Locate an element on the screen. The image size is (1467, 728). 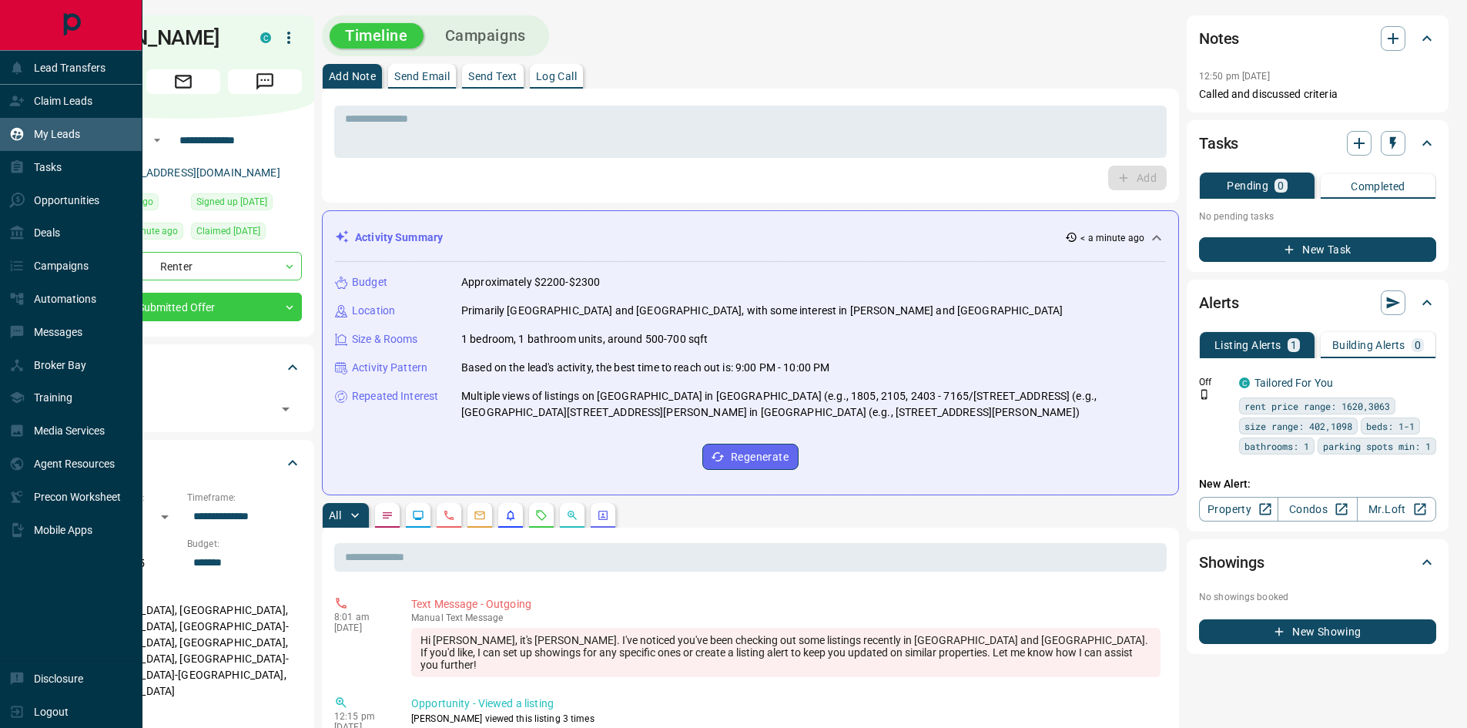
svg: Emails is located at coordinates (480, 515).